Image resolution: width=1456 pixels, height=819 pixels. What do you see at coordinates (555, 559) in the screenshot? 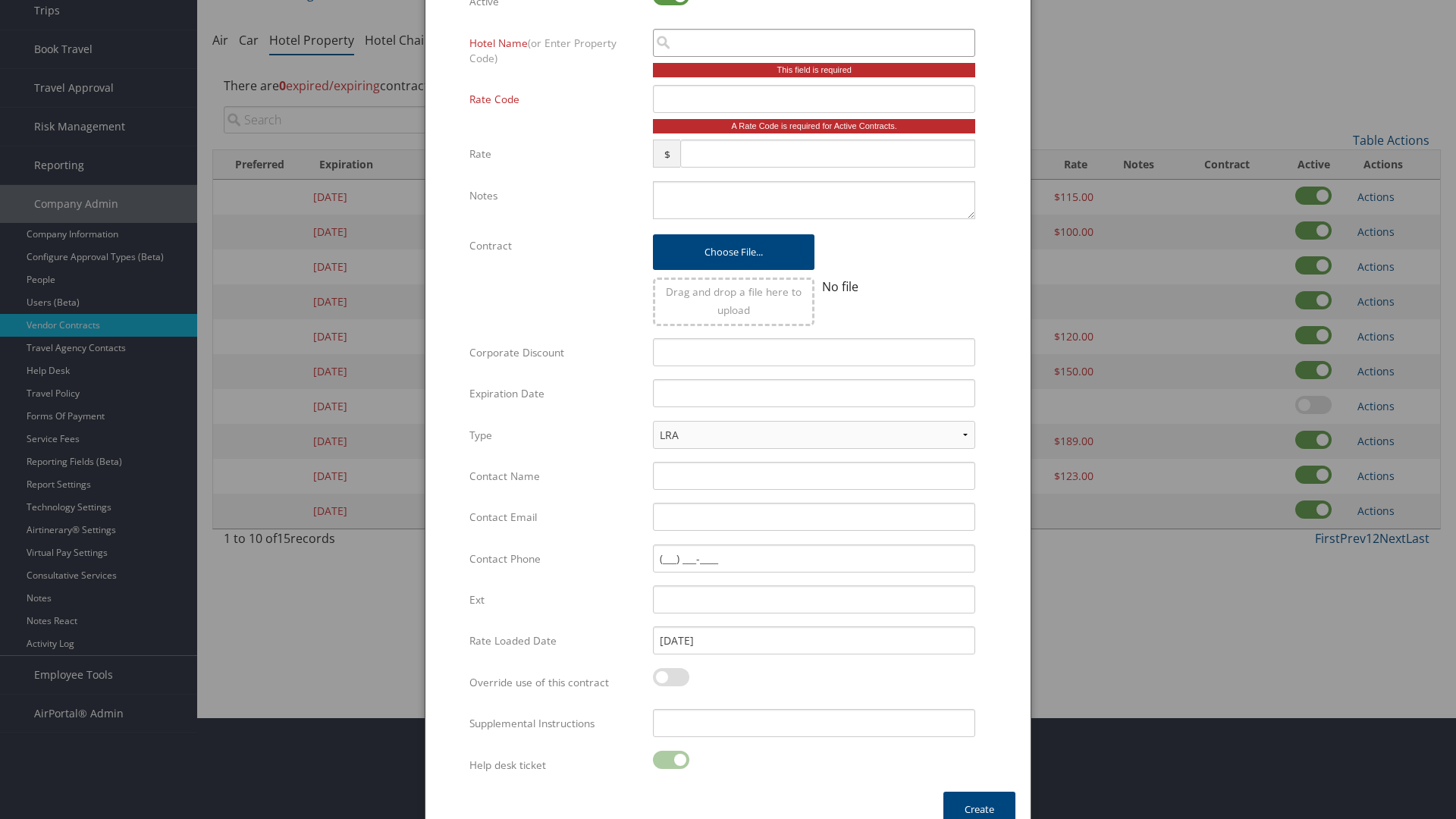
I see `label: Contact Phone` at bounding box center [555, 559].